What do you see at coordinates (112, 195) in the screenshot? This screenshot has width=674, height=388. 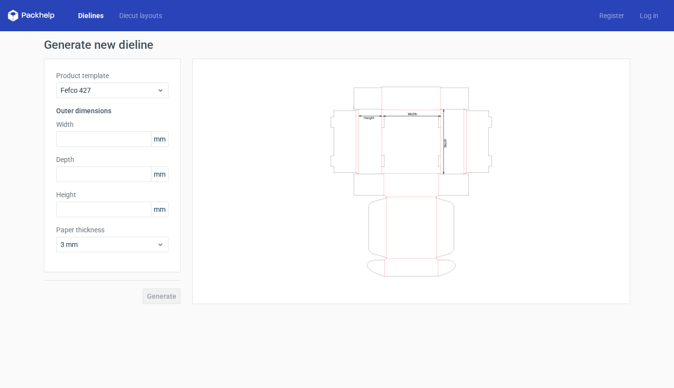 I see `label: Height` at bounding box center [112, 195].